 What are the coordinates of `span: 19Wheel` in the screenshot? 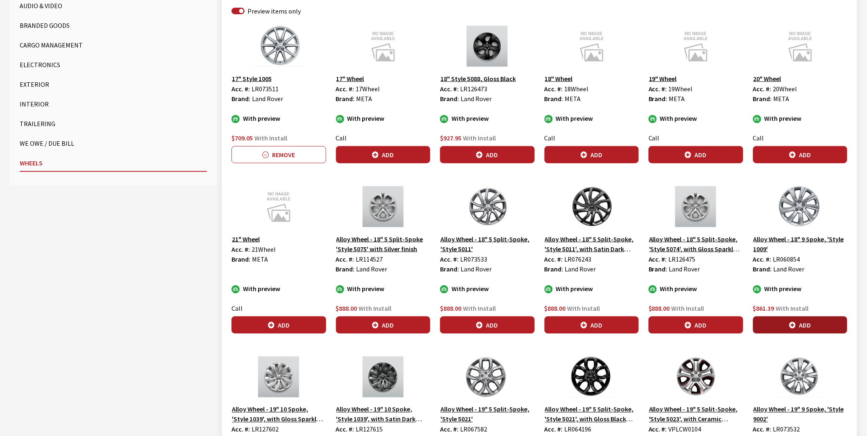 It's located at (681, 89).